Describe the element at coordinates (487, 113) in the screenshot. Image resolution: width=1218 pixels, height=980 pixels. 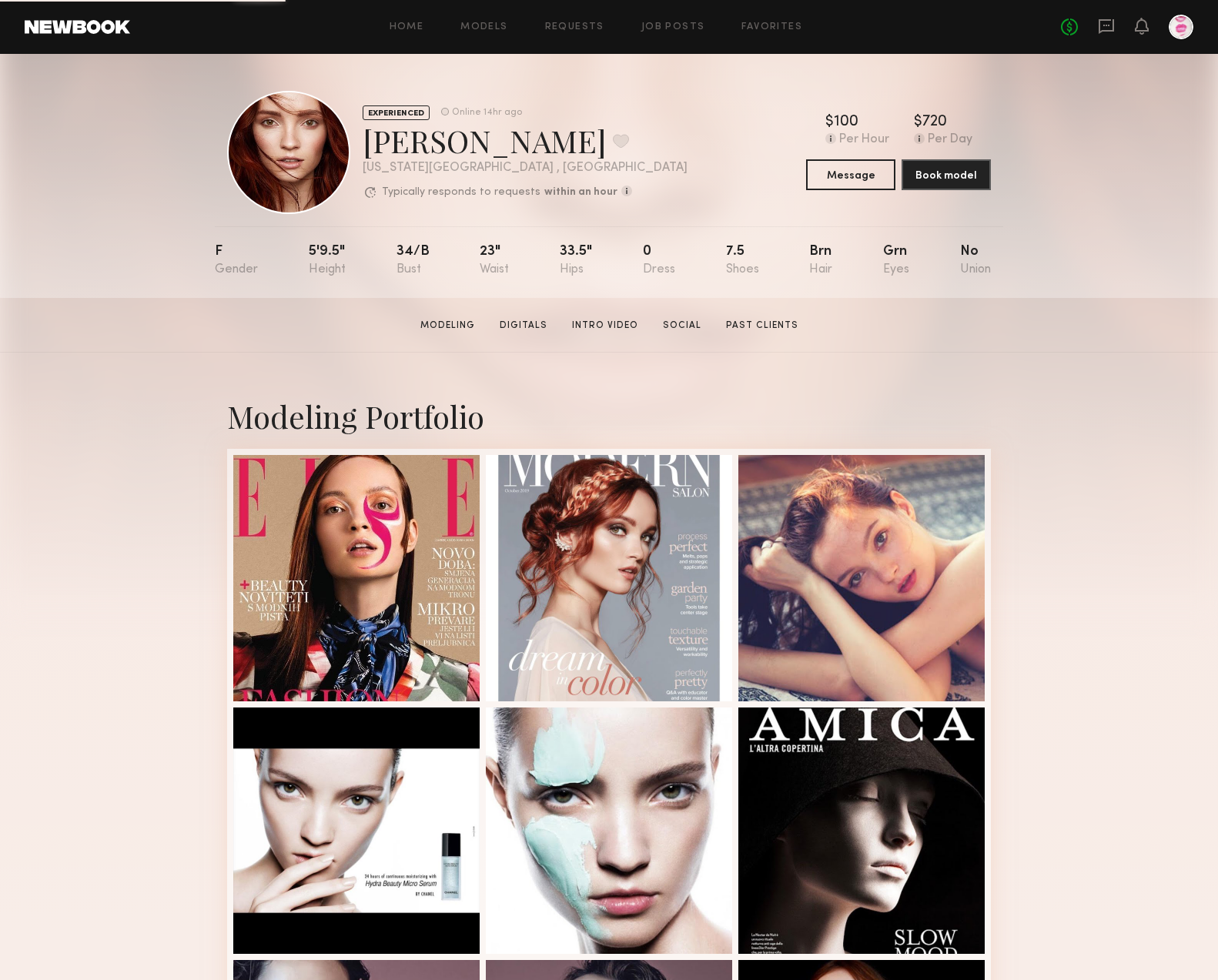
I see `div: Online 14hr ago` at that location.